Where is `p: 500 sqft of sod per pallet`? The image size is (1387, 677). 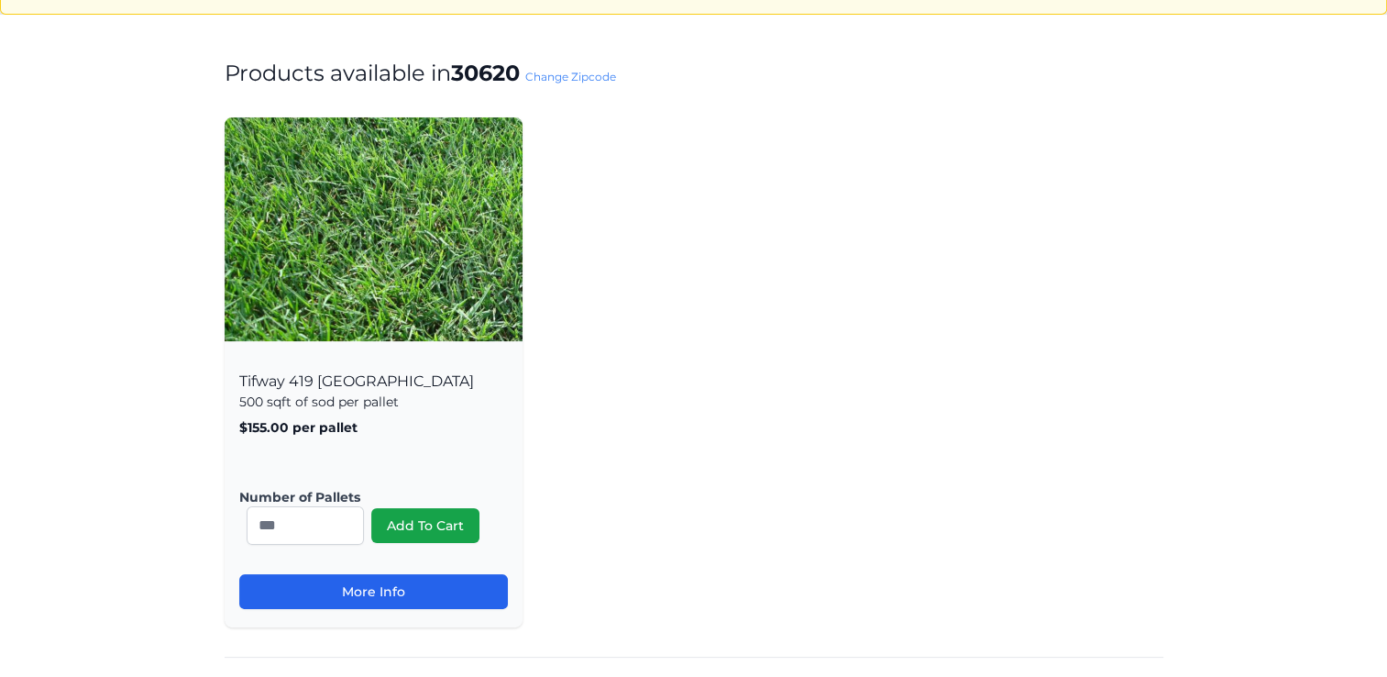 p: 500 sqft of sod per pallet is located at coordinates (373, 402).